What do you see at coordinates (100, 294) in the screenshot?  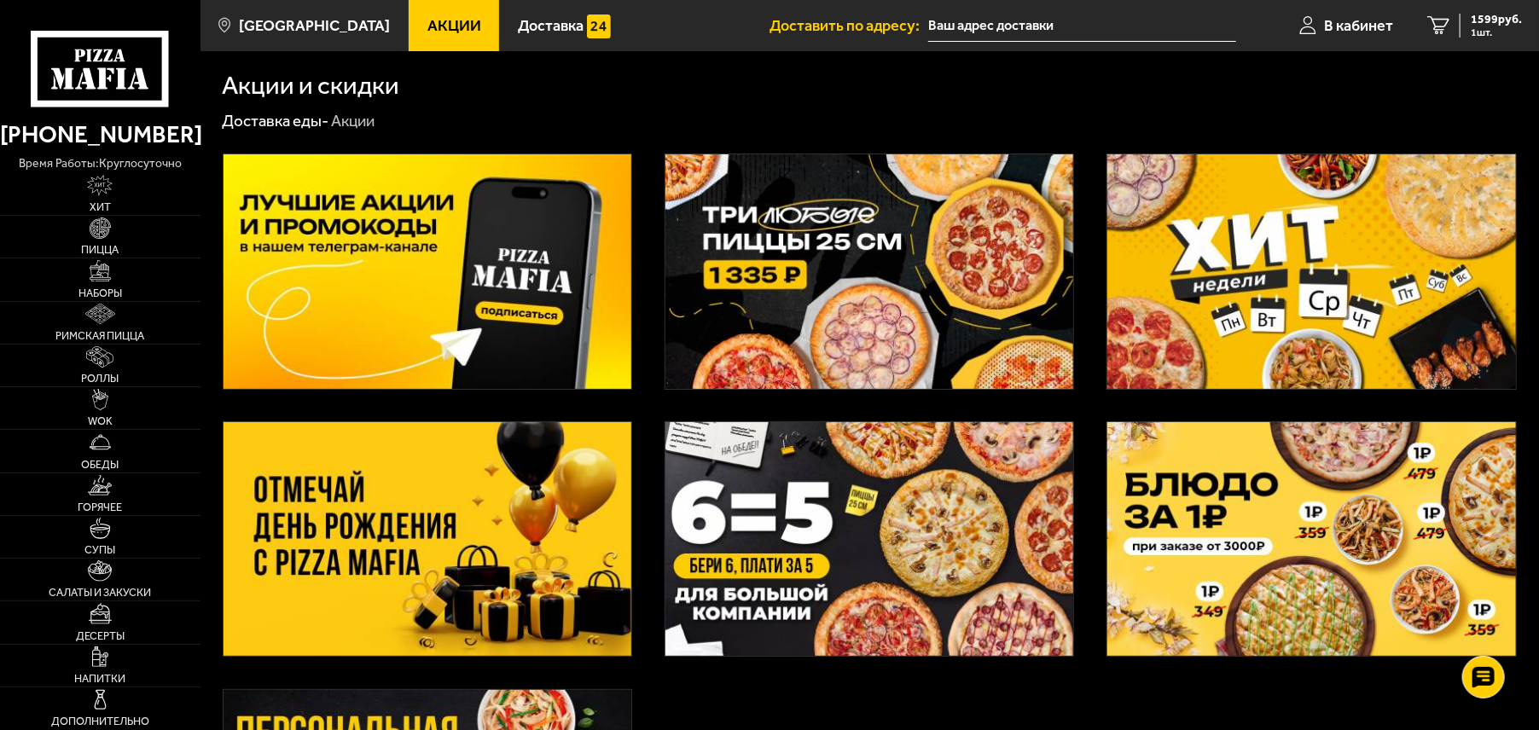 I see `span: Наборы` at bounding box center [100, 294].